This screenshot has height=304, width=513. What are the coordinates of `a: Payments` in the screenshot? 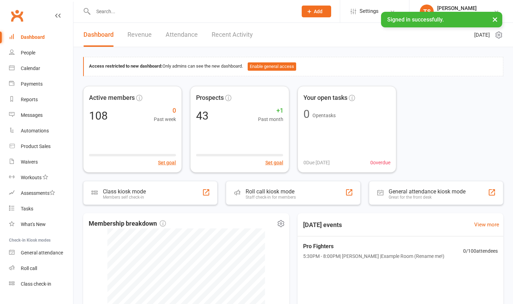 It's located at (41, 84).